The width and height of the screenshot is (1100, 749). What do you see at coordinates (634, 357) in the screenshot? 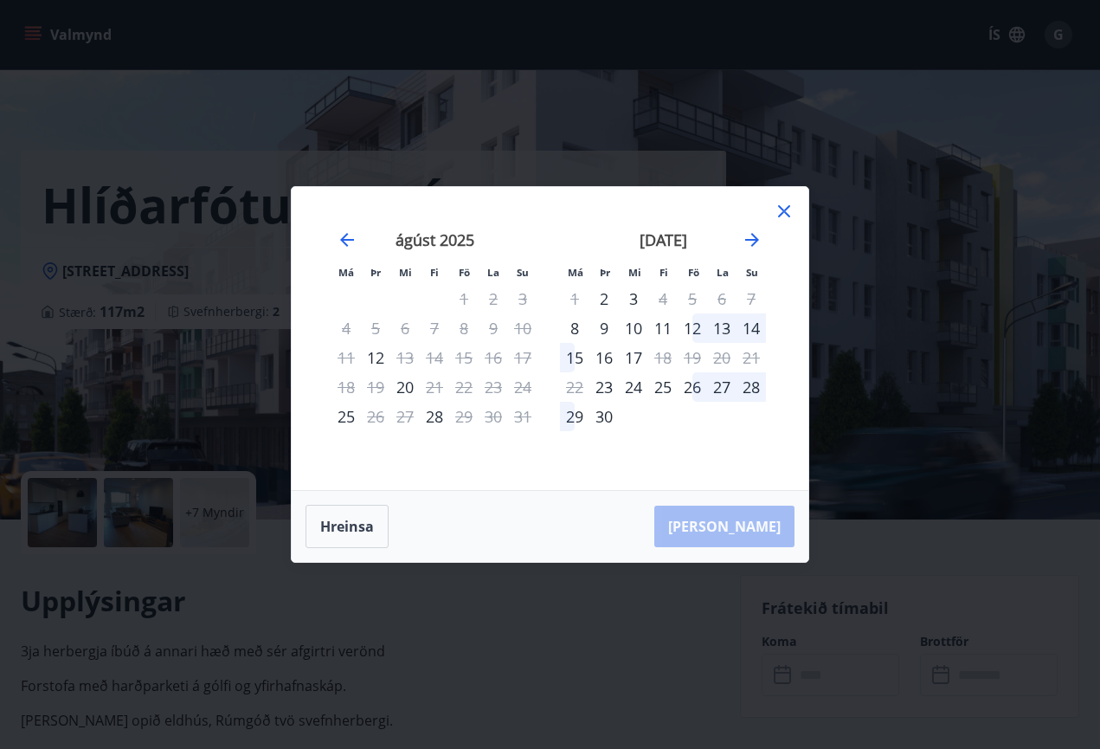
I see `td: Choose miðvikudagur, 17. september 2025 as your check-in date. It’s available.` at bounding box center [634, 357].